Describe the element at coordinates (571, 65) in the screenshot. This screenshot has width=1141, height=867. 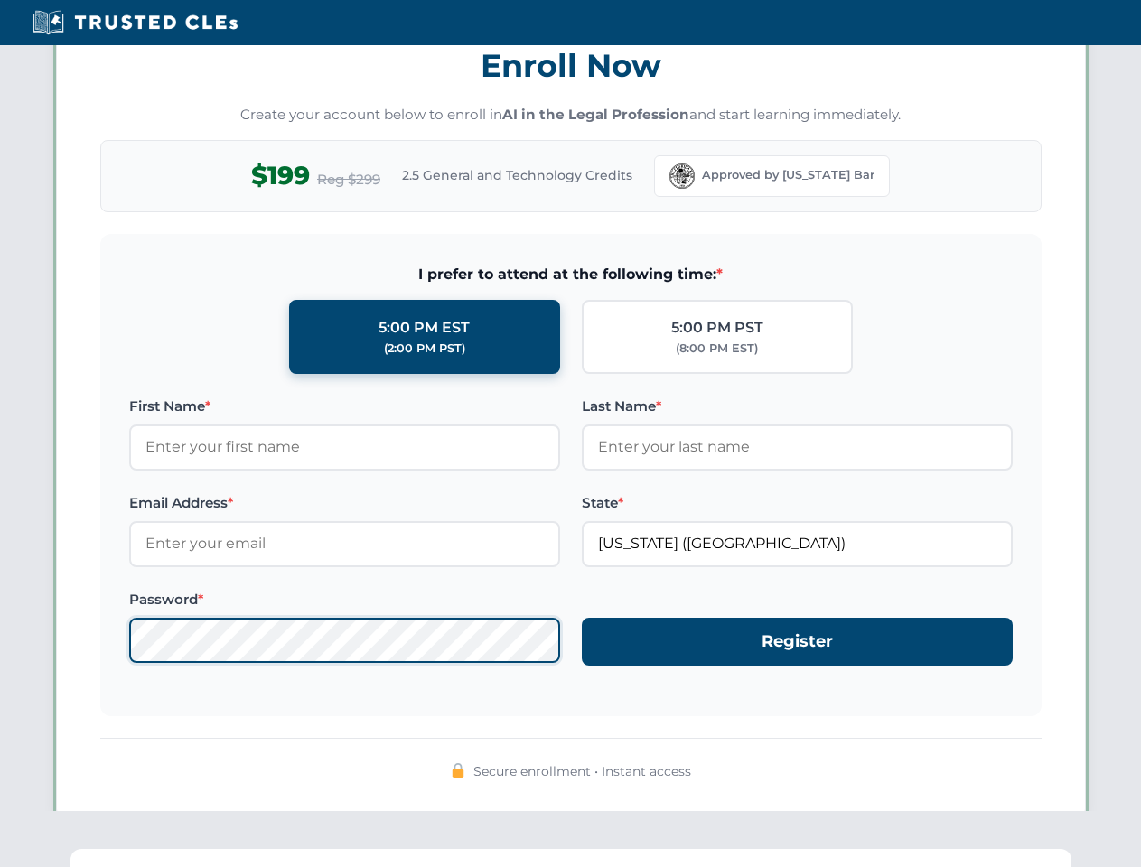
I see `h3: Enroll Now` at that location.